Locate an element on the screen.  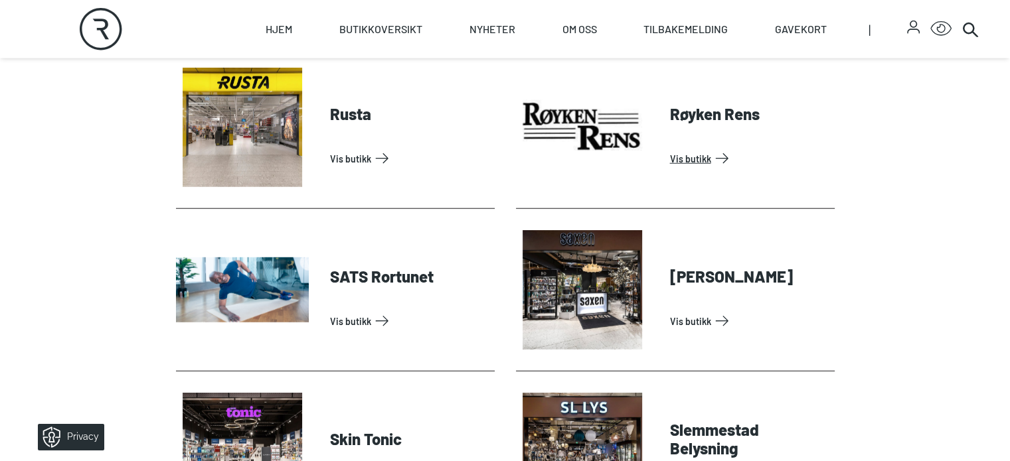
a: Vis Butikk: SATS Rortunet is located at coordinates (410, 321).